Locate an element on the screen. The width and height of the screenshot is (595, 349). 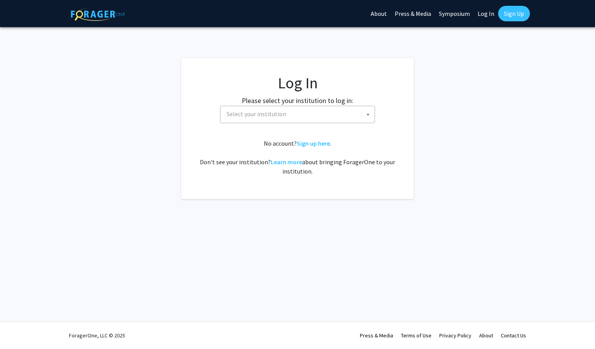
a: Privacy Policy is located at coordinates (455, 336).